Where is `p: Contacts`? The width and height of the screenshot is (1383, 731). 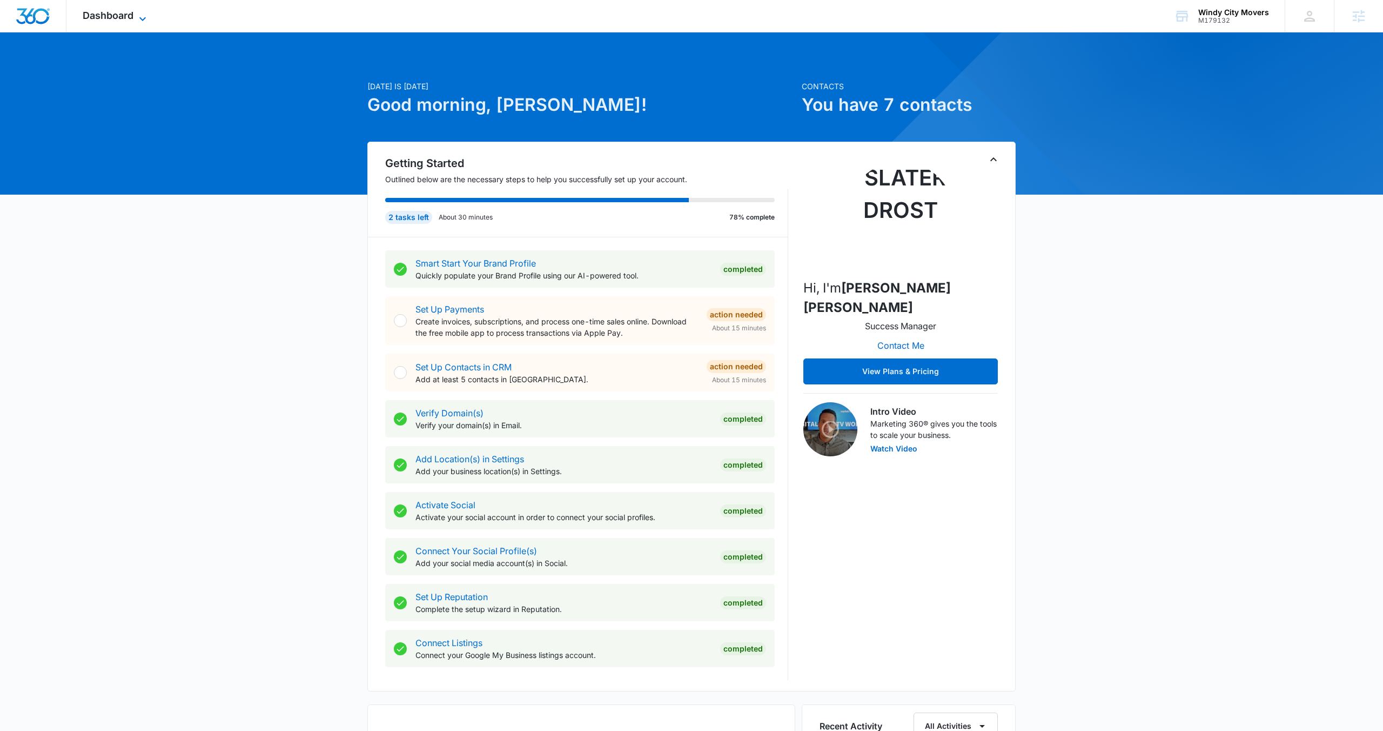
p: Contacts is located at coordinates (909, 86).